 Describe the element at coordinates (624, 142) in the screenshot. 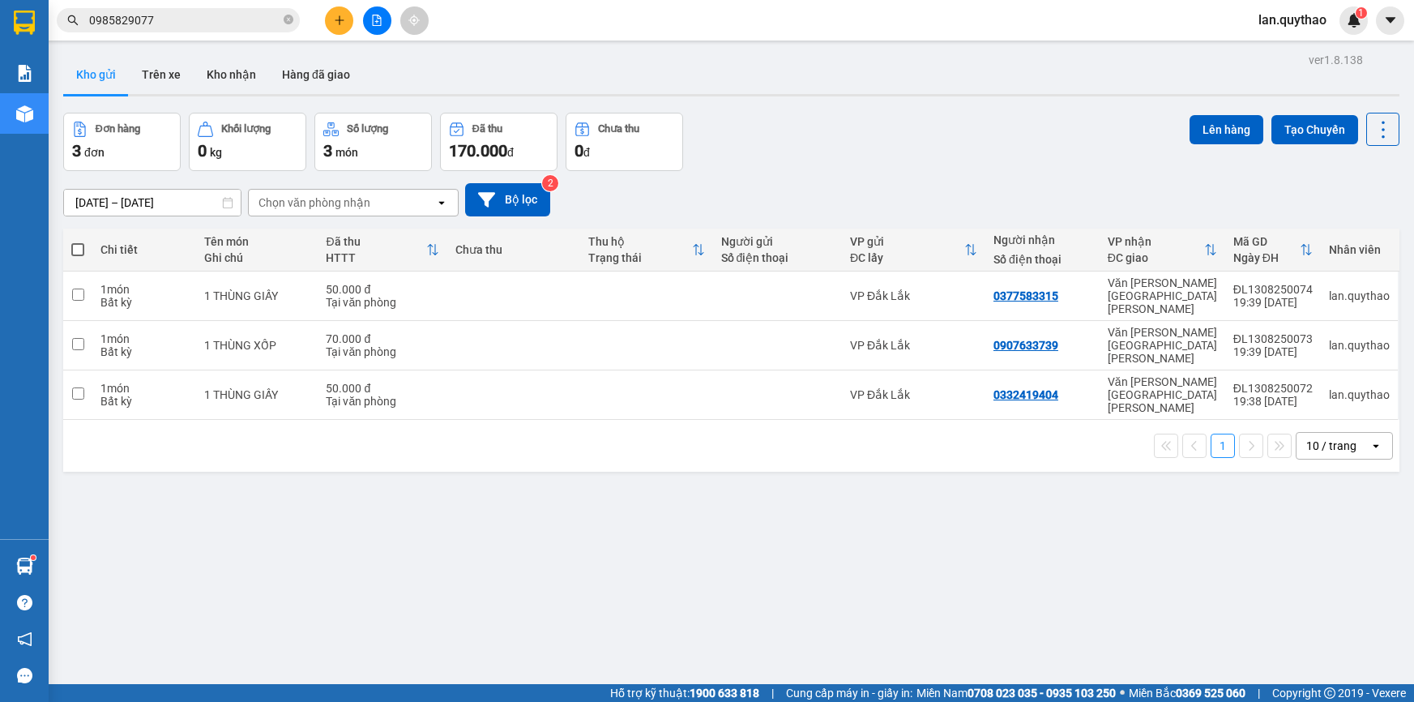

I see `button: Chưa thu0đ` at that location.